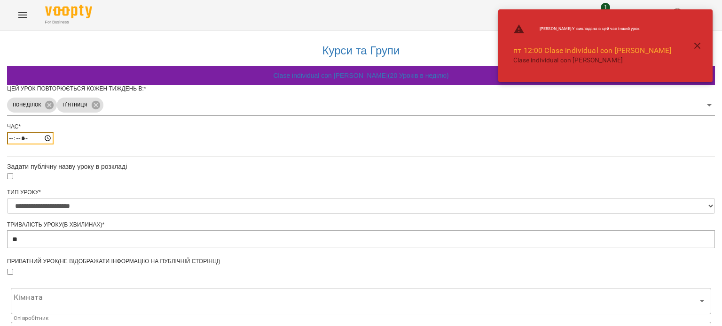 The width and height of the screenshot is (722, 326). What do you see at coordinates (361, 262) in the screenshot?
I see `div: Приватний урок(не відображати інформацію на публічній сторінці)` at bounding box center [361, 262].